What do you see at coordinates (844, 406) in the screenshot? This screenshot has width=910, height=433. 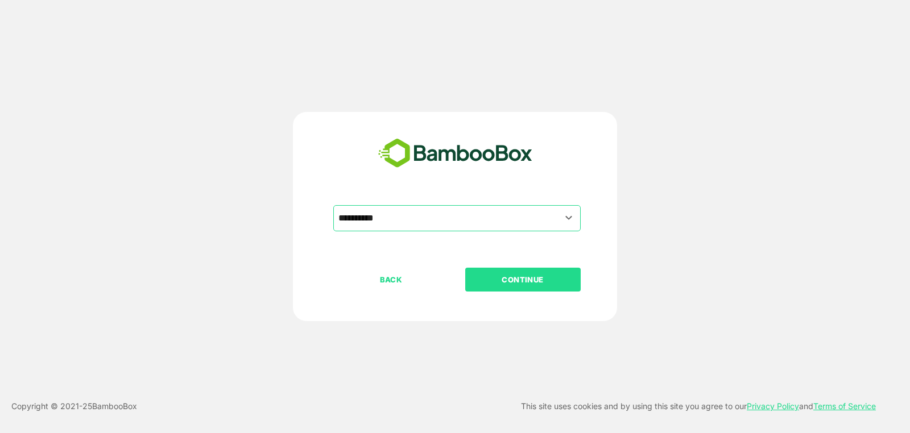 I see `a: Terms of Service` at bounding box center [844, 406].